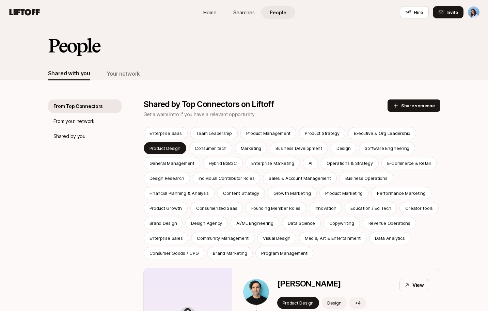 This screenshot has width=488, height=311. Describe the element at coordinates (166, 208) in the screenshot. I see `p: Product Growth` at that location.